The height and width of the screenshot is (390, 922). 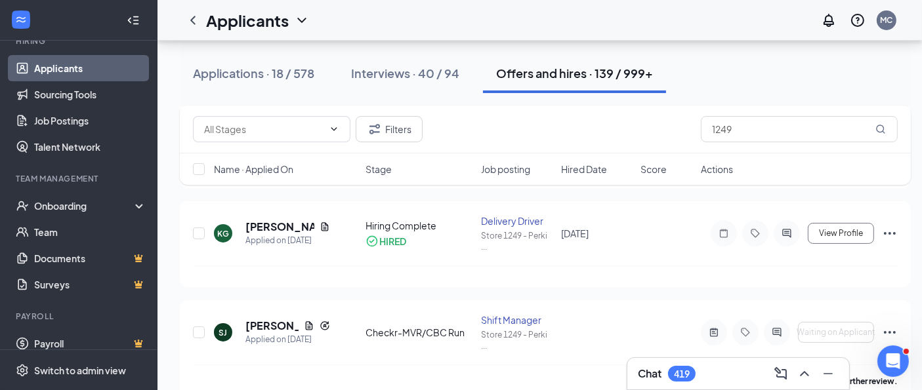 What do you see at coordinates (517, 221) in the screenshot?
I see `div: Delivery Driver` at bounding box center [517, 221].